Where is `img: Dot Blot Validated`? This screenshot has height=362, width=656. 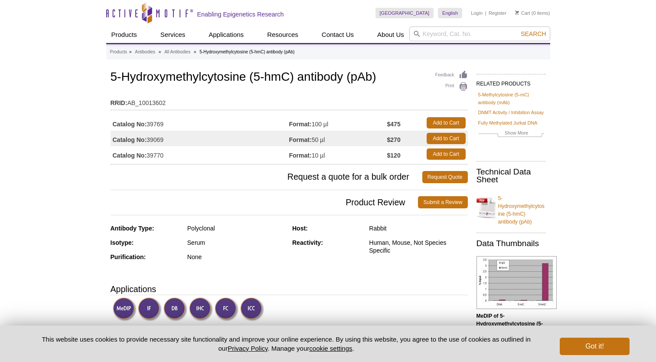 img: Dot Blot Validated is located at coordinates (175, 309).